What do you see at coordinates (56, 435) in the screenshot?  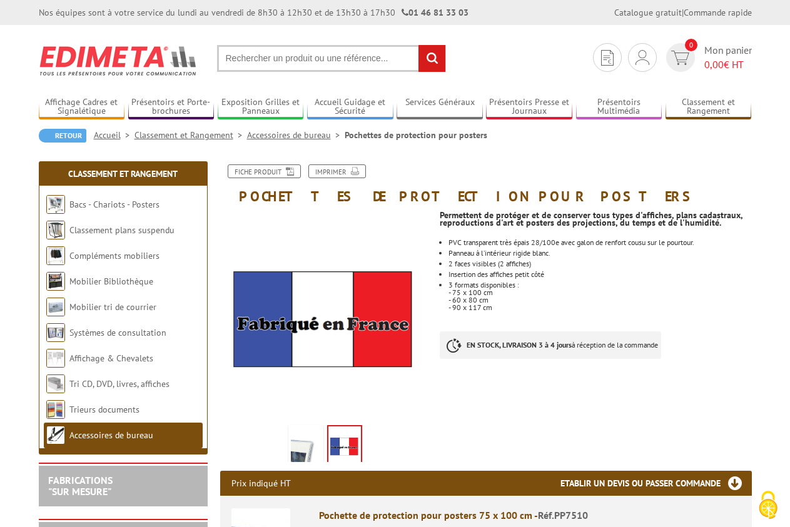 I see `img: Accessoires de bureau` at bounding box center [56, 435].